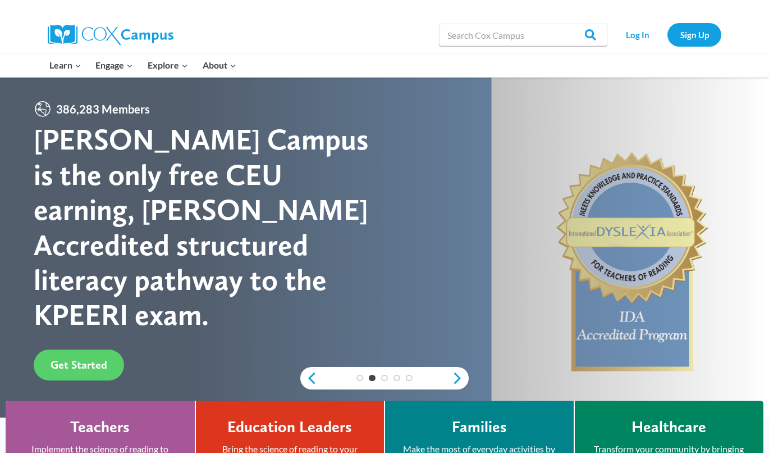  I want to click on span: Get Started, so click(79, 365).